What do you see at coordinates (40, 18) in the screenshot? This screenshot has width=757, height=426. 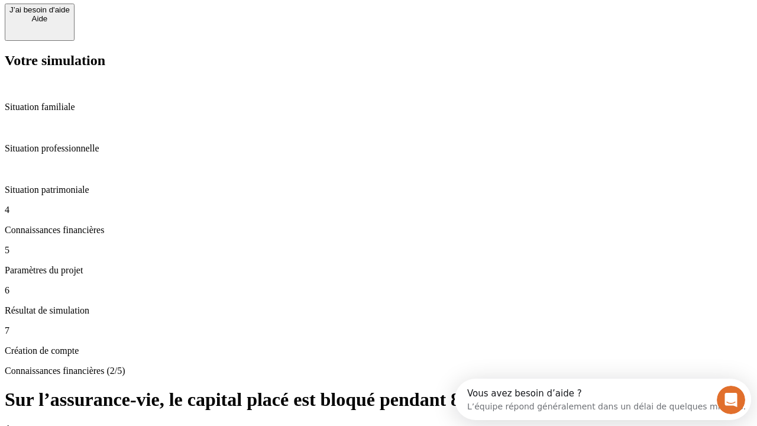 I see `div: Aide` at bounding box center [40, 18].